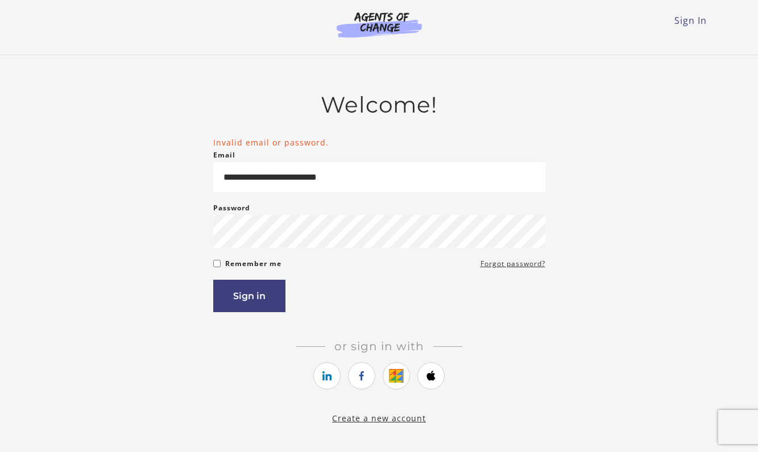  What do you see at coordinates (249, 296) in the screenshot?
I see `button: Sign in` at bounding box center [249, 296].